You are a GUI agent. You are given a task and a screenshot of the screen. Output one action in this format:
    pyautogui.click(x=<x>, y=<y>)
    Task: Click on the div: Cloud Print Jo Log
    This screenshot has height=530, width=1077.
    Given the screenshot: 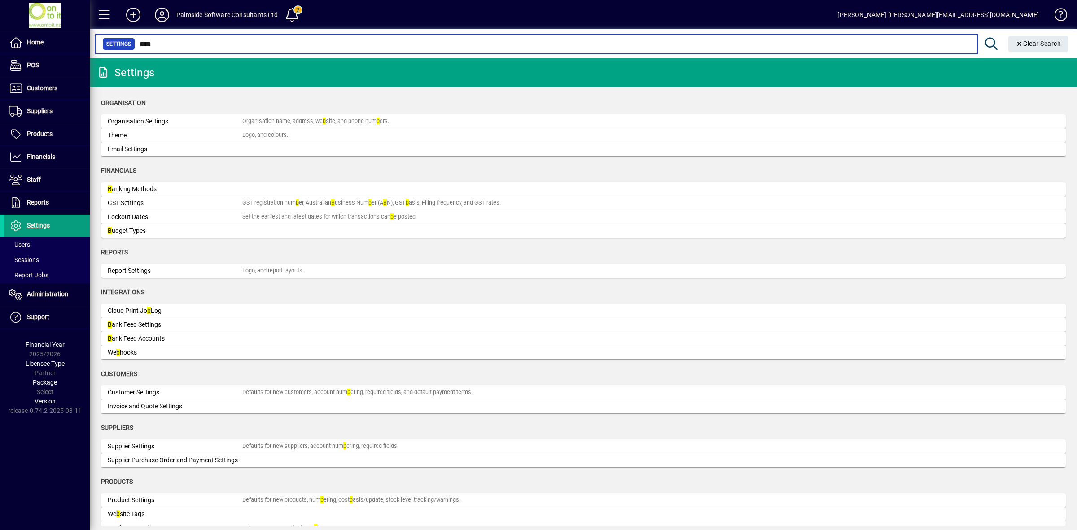 What is the action you would take?
    pyautogui.click(x=175, y=310)
    